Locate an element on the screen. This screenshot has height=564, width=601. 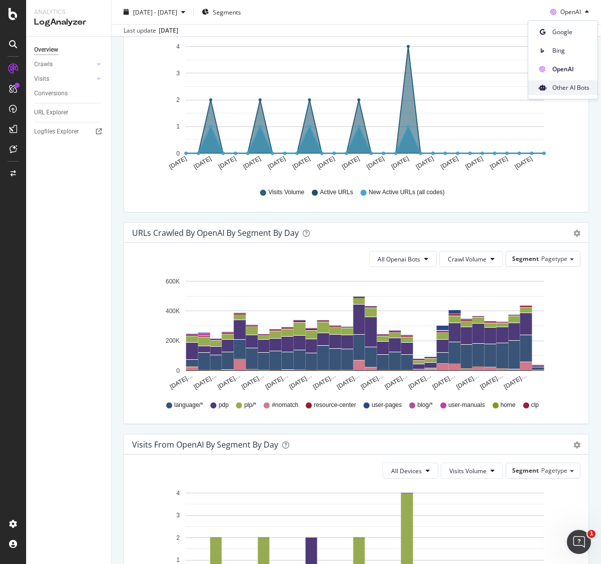
span: Google is located at coordinates (571, 32).